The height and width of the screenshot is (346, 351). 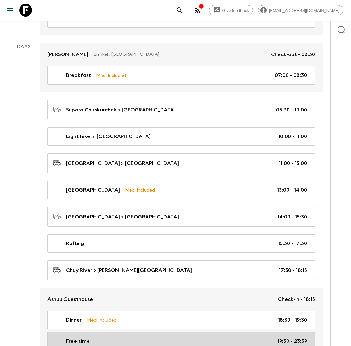 What do you see at coordinates (181, 320) in the screenshot?
I see `a: DinnerMeal Included18:30 - 19:30` at bounding box center [181, 320].